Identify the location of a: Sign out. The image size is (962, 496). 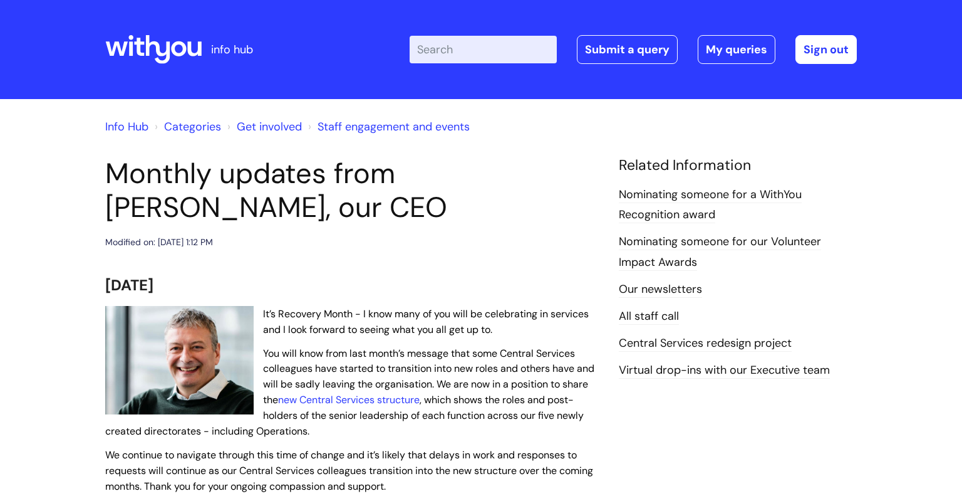
(827, 50).